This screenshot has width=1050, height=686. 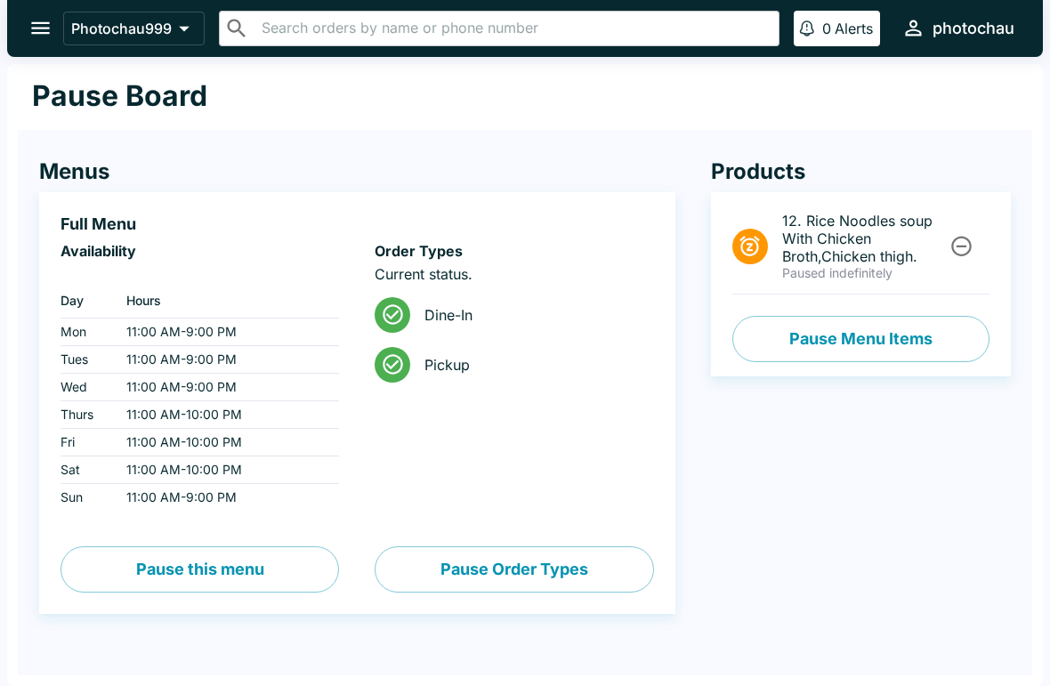 I want to click on h1: Pause Board, so click(x=119, y=96).